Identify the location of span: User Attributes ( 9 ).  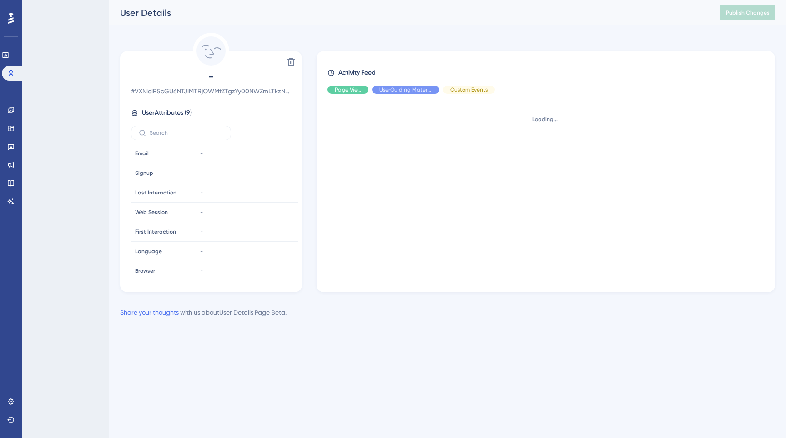
(167, 113).